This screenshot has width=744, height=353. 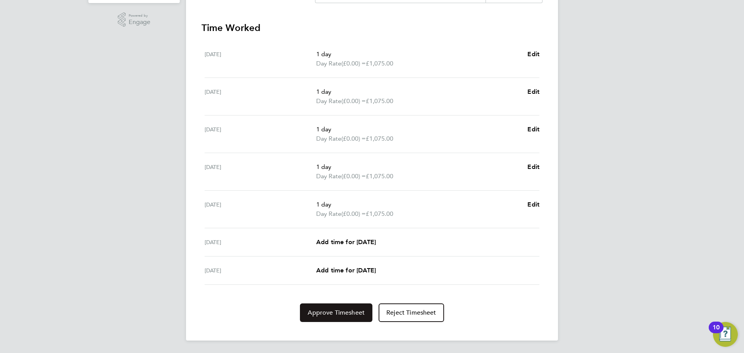 What do you see at coordinates (134, 20) in the screenshot?
I see `a: Powered byEngage` at bounding box center [134, 20].